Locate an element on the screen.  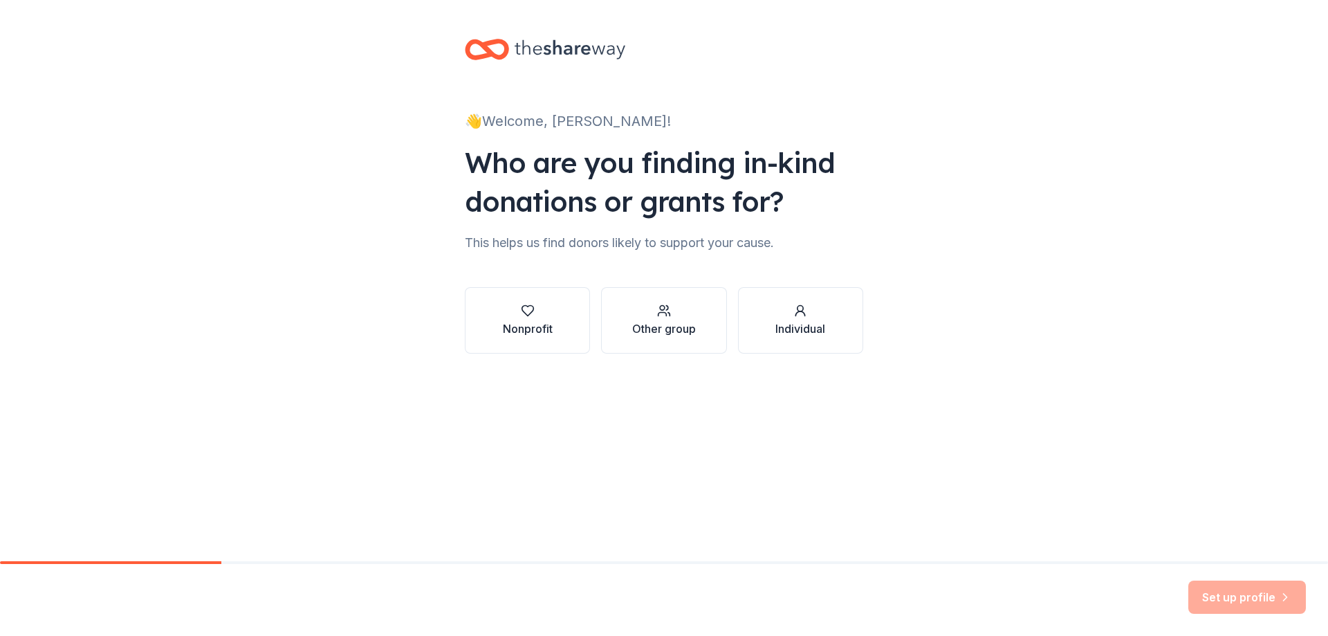
div: Who are you finding in-kind donations or grants for? is located at coordinates (664, 182).